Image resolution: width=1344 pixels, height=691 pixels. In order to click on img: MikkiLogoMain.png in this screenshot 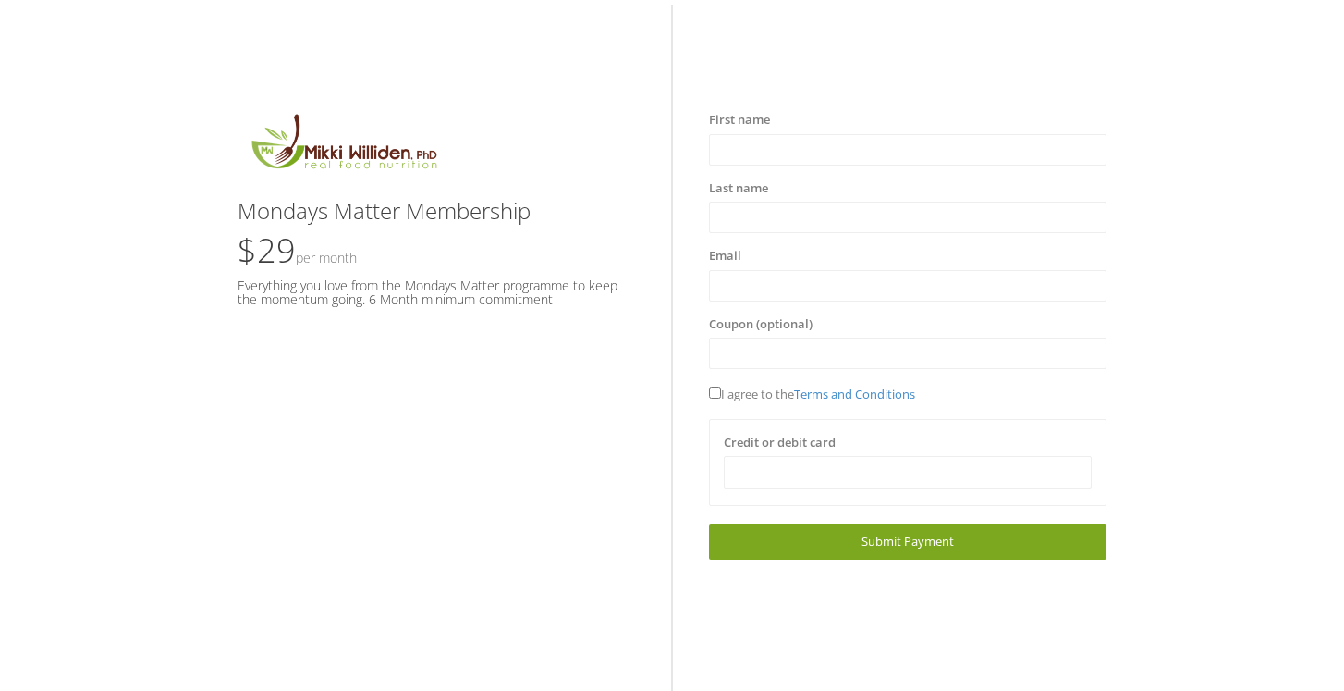, I will do `click(343, 145)`.